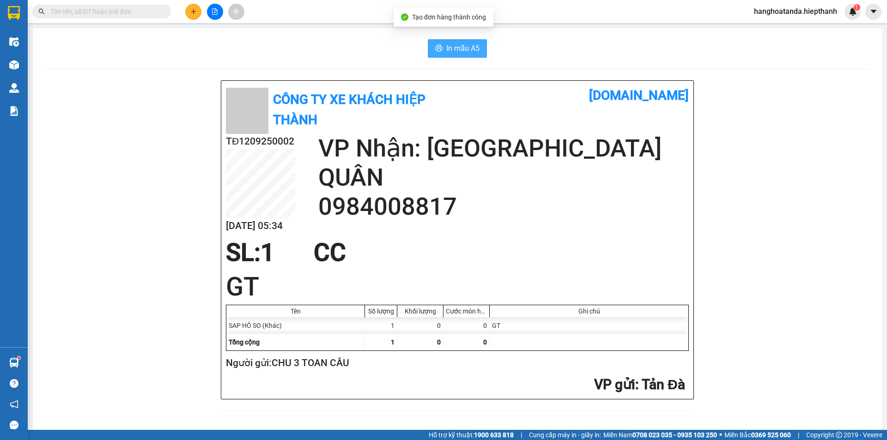  Describe the element at coordinates (795, 11) in the screenshot. I see `span: hanghoatanda.hiepthanh` at that location.